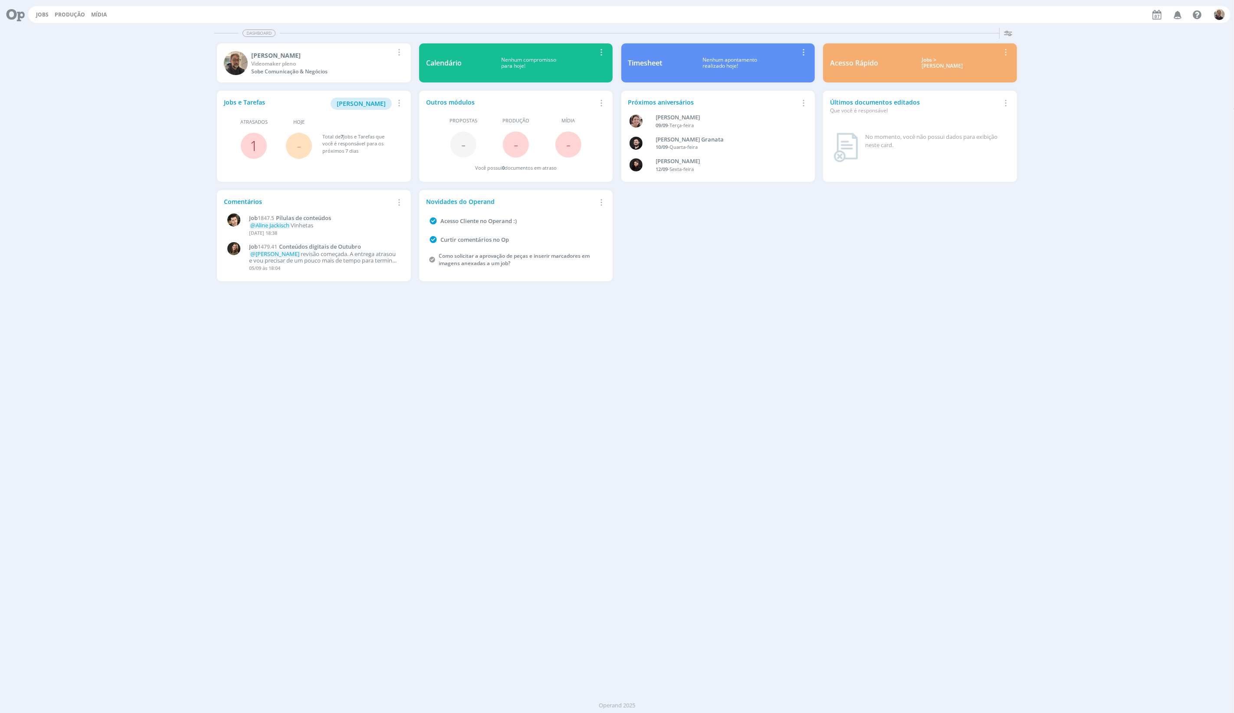 This screenshot has height=713, width=1234. Describe the element at coordinates (636, 143) in the screenshot. I see `img: B` at that location.